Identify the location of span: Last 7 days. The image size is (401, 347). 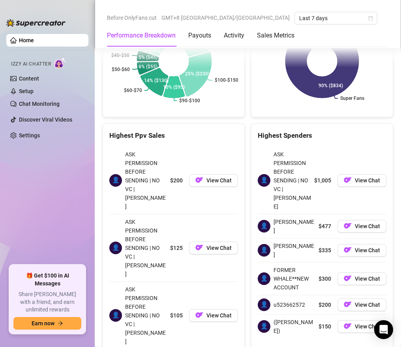
(336, 18).